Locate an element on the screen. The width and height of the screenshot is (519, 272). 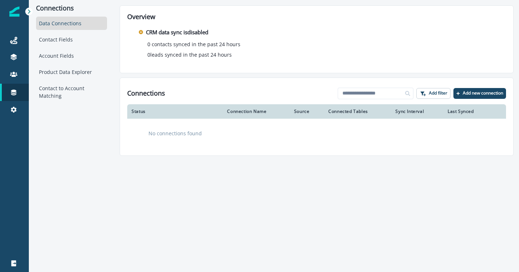
h1: Connections is located at coordinates (146, 93).